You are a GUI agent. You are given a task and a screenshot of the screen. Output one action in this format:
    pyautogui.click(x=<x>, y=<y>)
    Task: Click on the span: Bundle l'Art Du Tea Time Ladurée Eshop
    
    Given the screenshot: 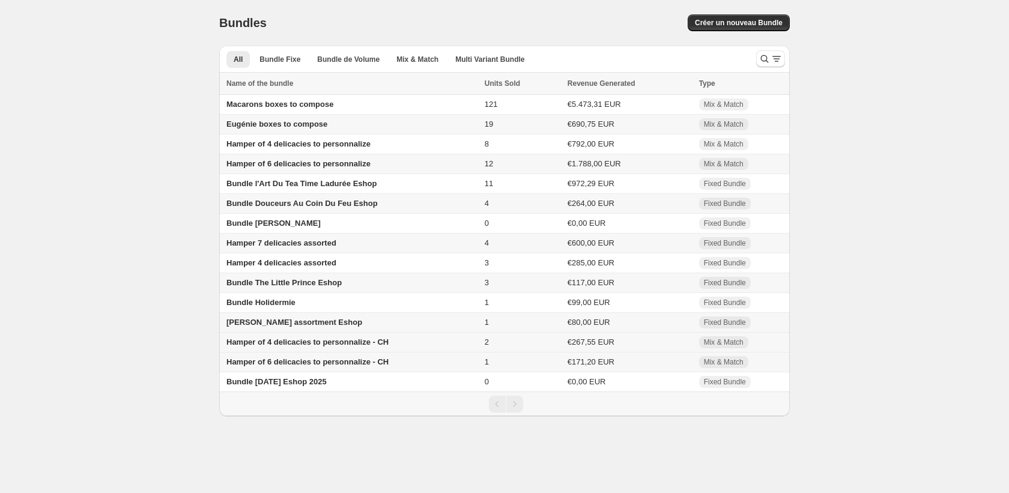 What is the action you would take?
    pyautogui.click(x=302, y=183)
    